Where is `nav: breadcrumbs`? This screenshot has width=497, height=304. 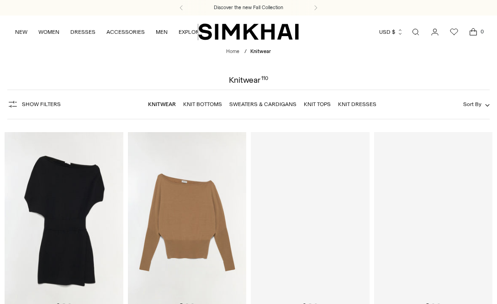 nav: breadcrumbs is located at coordinates (248, 52).